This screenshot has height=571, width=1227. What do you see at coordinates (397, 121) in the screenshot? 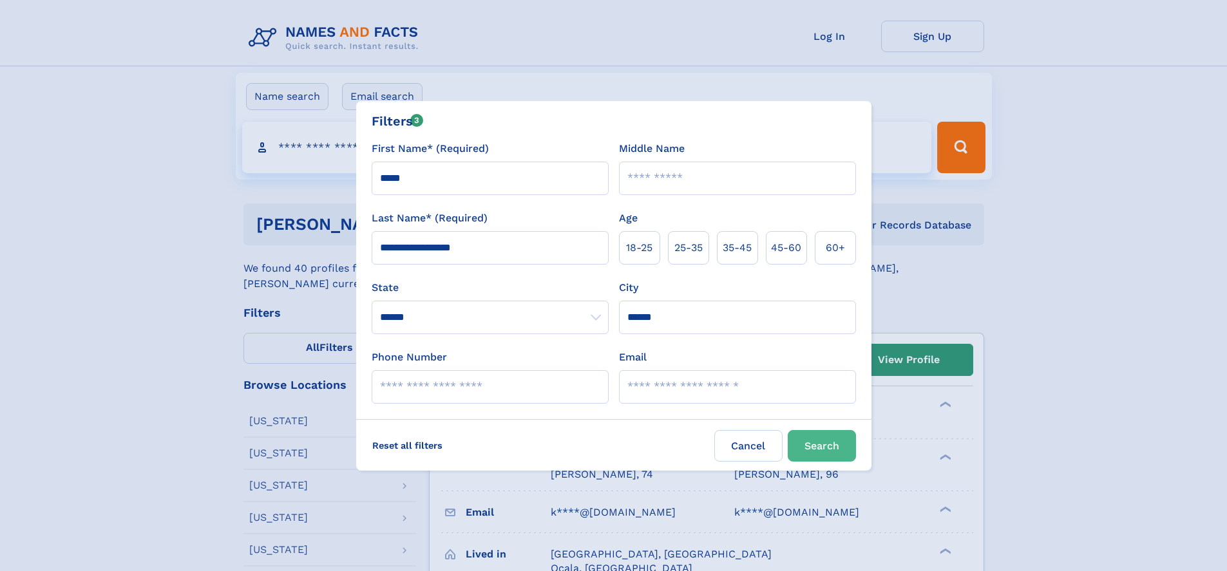
I see `div: Filters` at bounding box center [397, 121].